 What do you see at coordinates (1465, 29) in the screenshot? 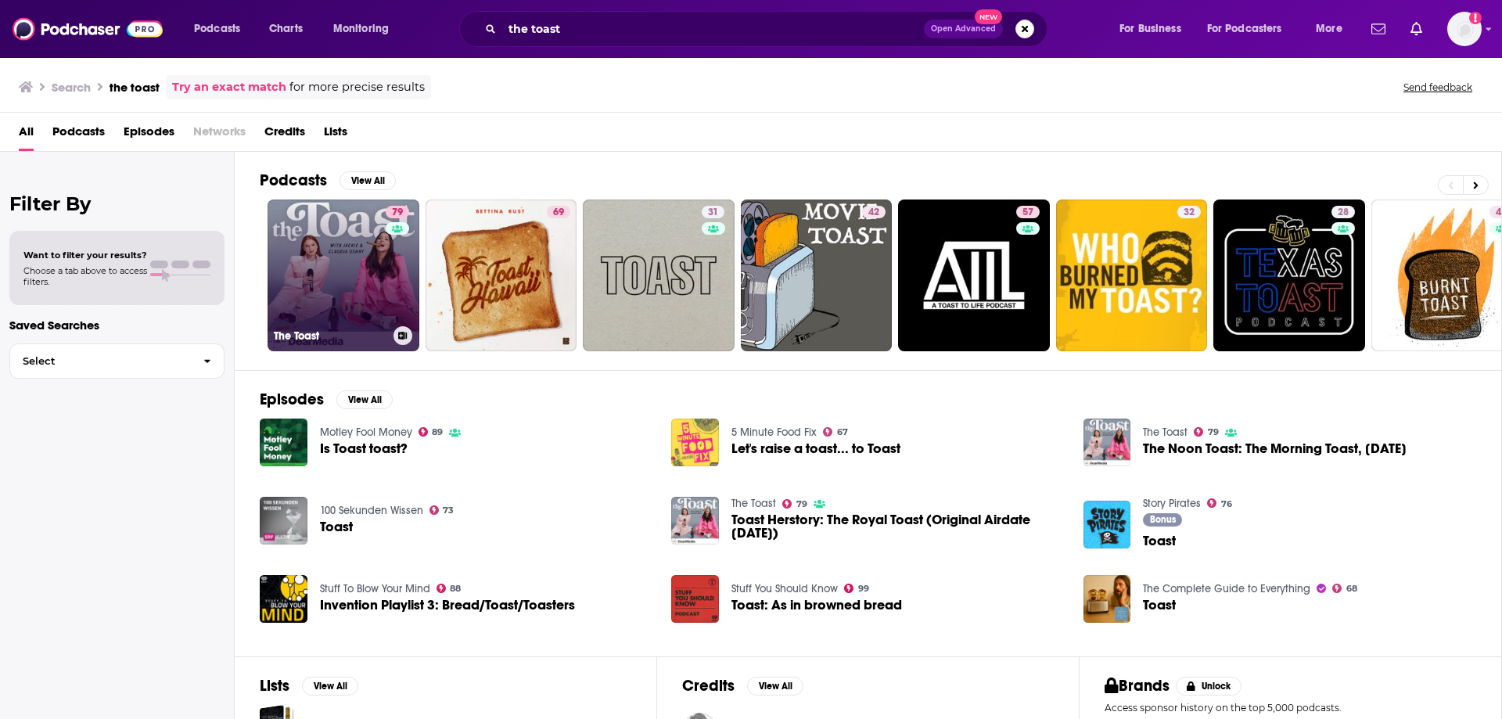
I see `img: User Profile` at bounding box center [1465, 29].